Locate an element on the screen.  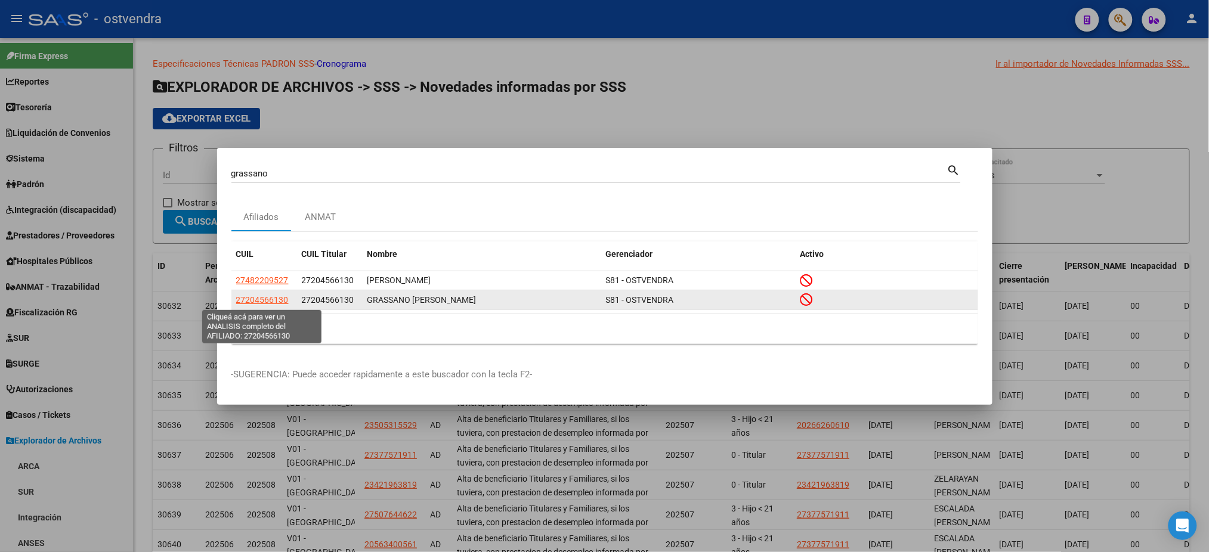
datatable-header-cell: Gerenciador is located at coordinates (698, 254).